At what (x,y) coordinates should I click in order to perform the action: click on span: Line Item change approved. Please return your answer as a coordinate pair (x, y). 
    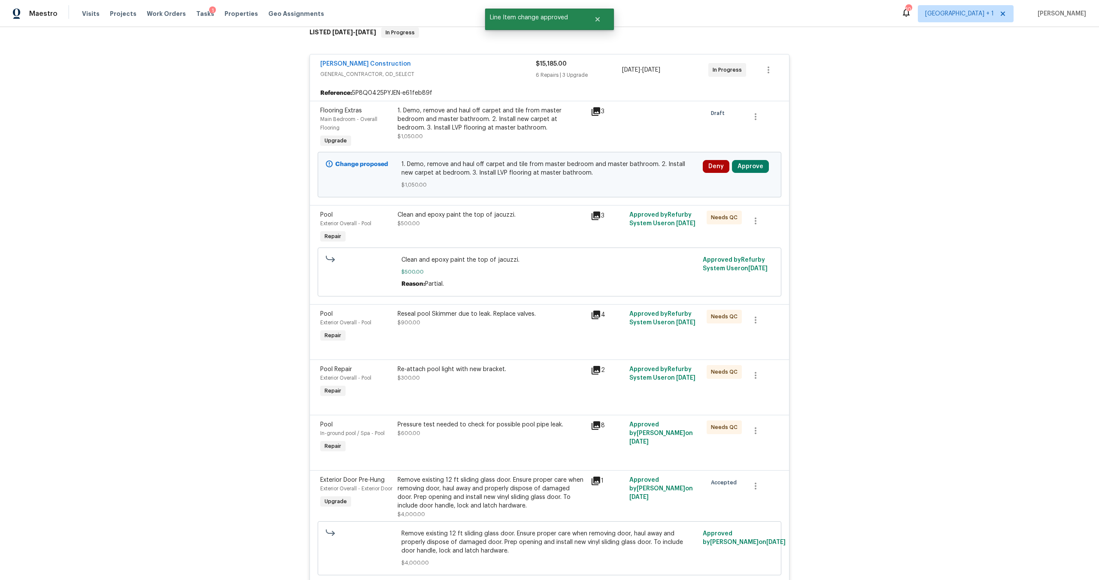
    Looking at the image, I should click on (534, 18).